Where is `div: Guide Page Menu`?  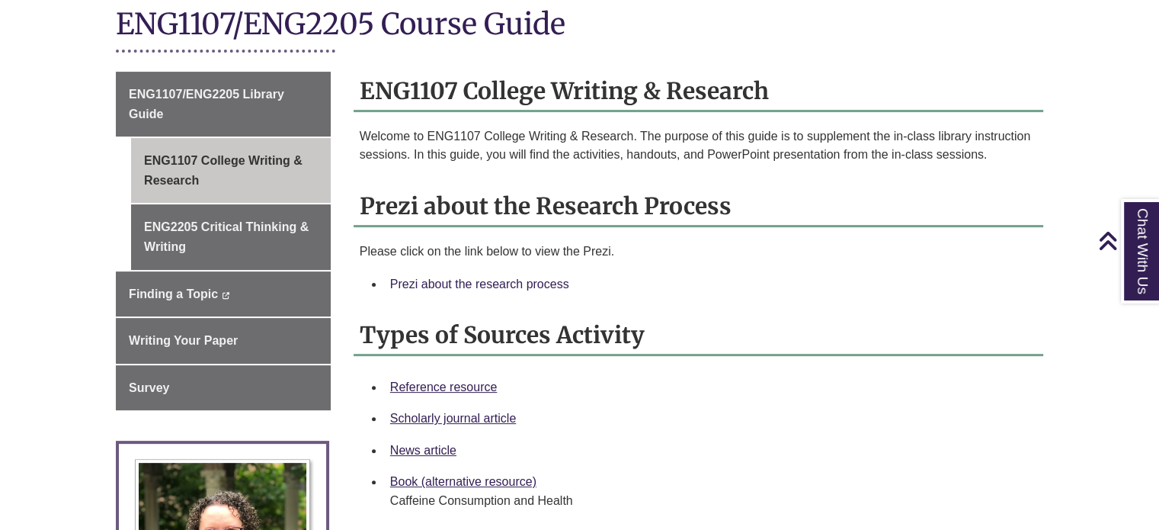
div: Guide Page Menu is located at coordinates (223, 241).